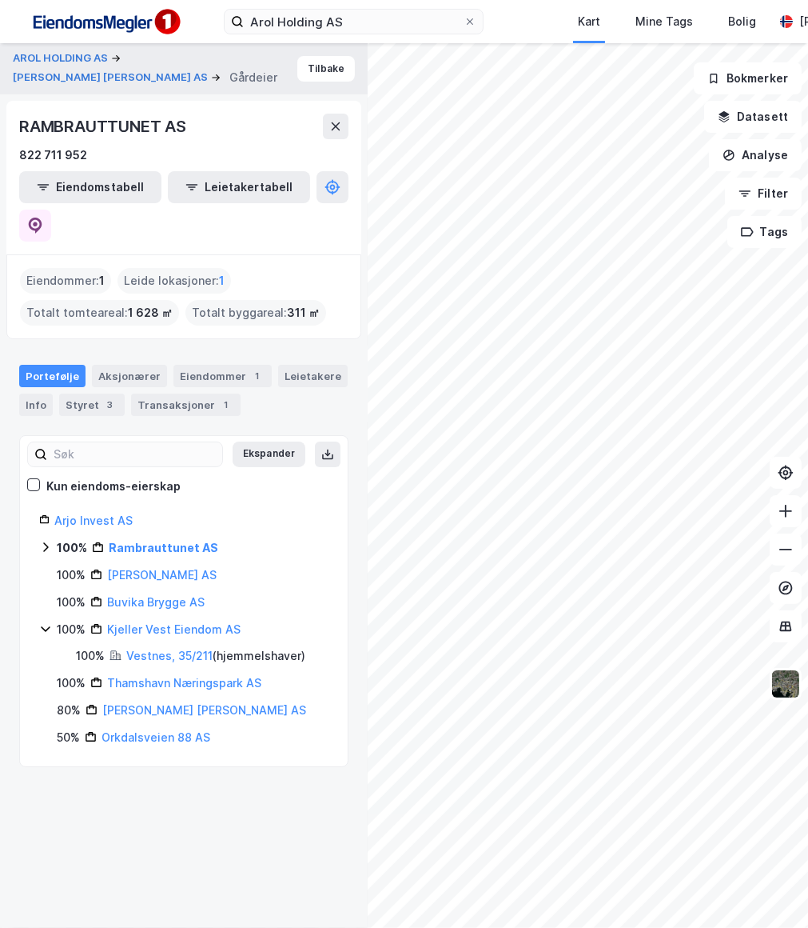 This screenshot has height=928, width=808. I want to click on a: Kjeller Vest Eiendom AS, so click(174, 629).